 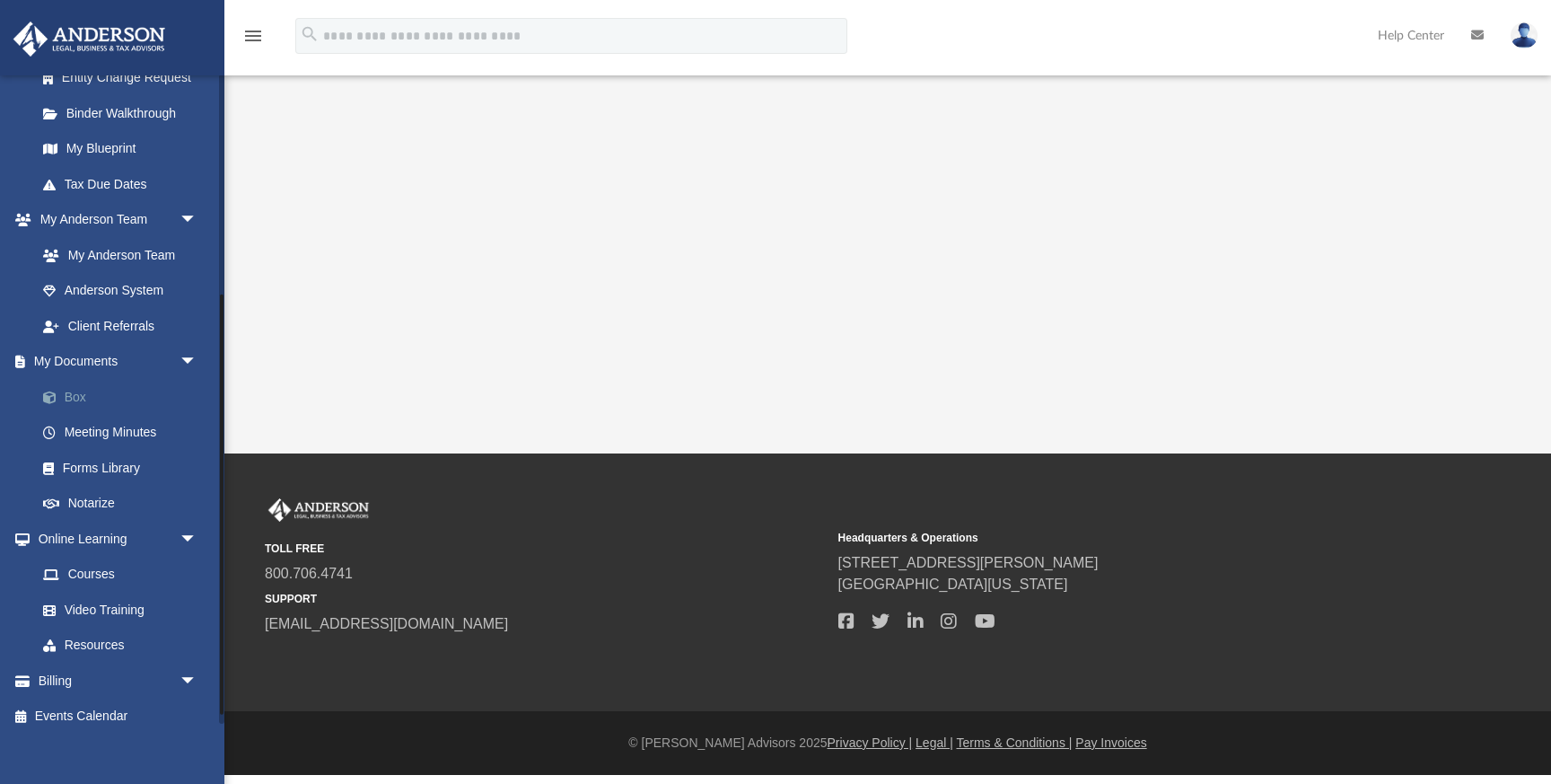 What do you see at coordinates (1119, 538) in the screenshot?
I see `small: Headquarters & Operations` at bounding box center [1119, 538].